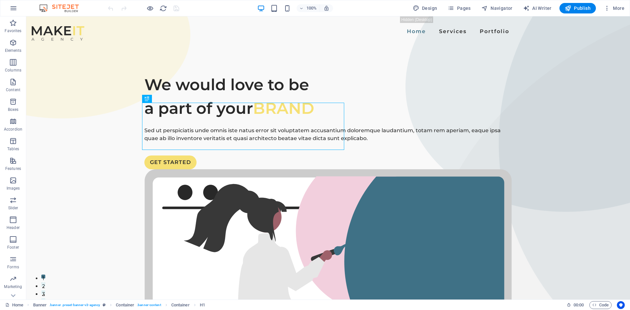 The image size is (630, 310). I want to click on p: Features, so click(13, 169).